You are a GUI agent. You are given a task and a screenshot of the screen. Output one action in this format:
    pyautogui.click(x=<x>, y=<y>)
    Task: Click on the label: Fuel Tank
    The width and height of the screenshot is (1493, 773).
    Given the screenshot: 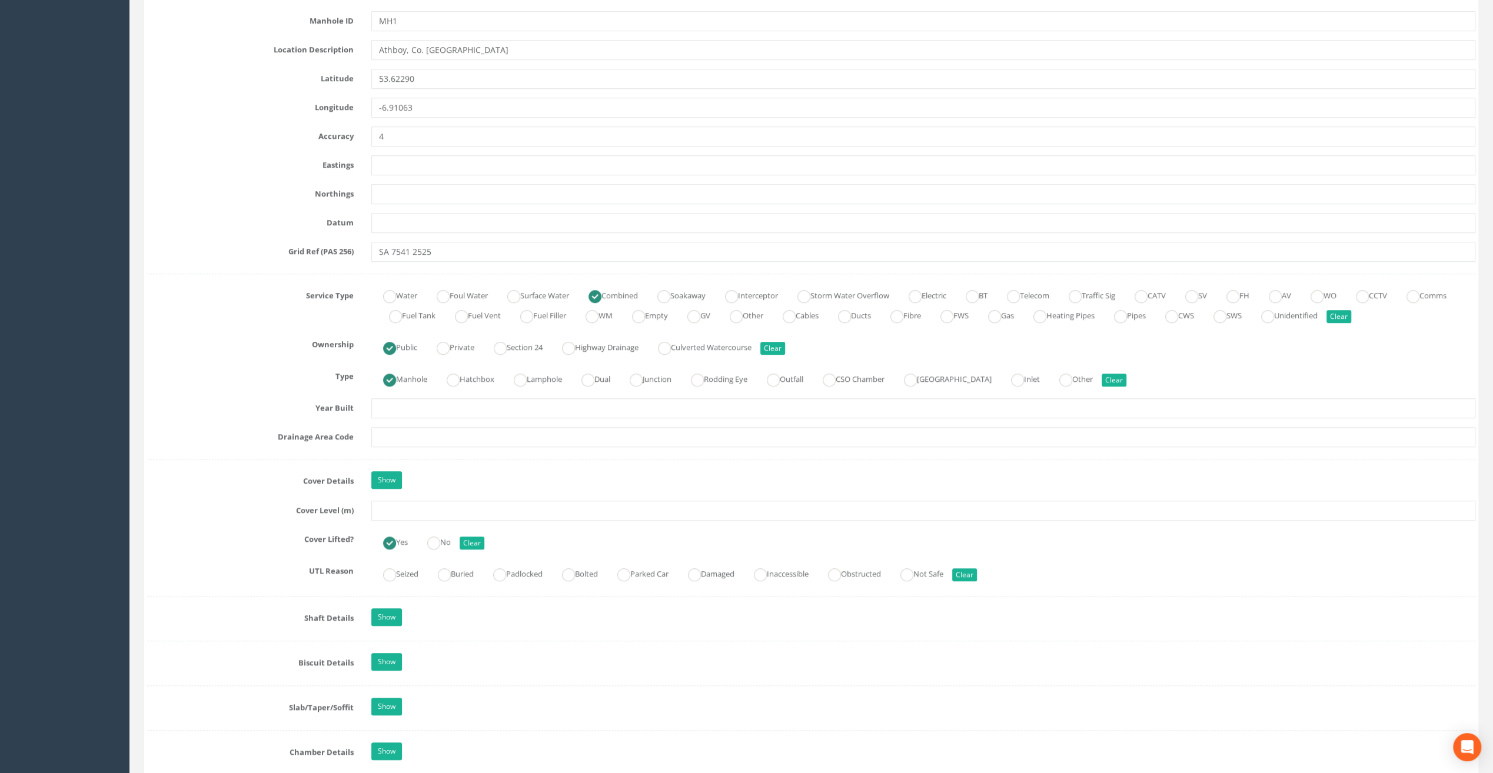 What is the action you would take?
    pyautogui.click(x=406, y=314)
    